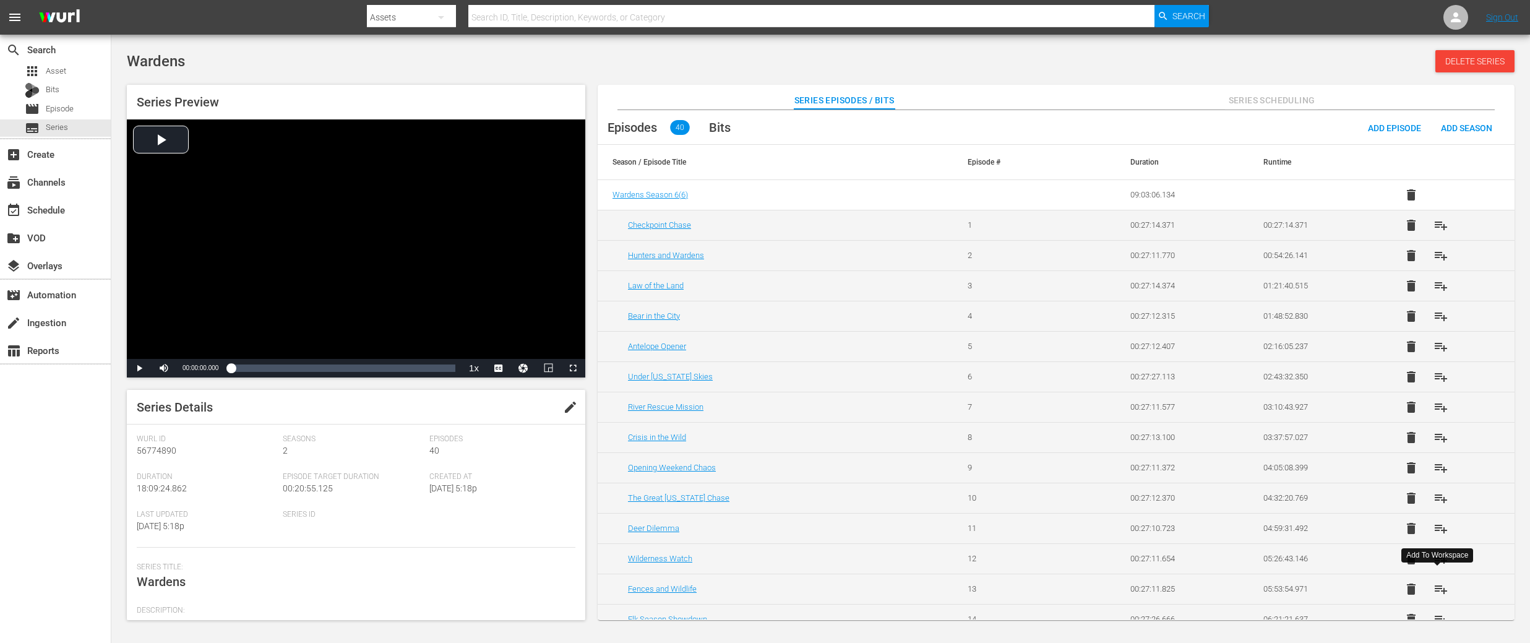  What do you see at coordinates (14, 238) in the screenshot?
I see `span: VOD` at bounding box center [14, 238].